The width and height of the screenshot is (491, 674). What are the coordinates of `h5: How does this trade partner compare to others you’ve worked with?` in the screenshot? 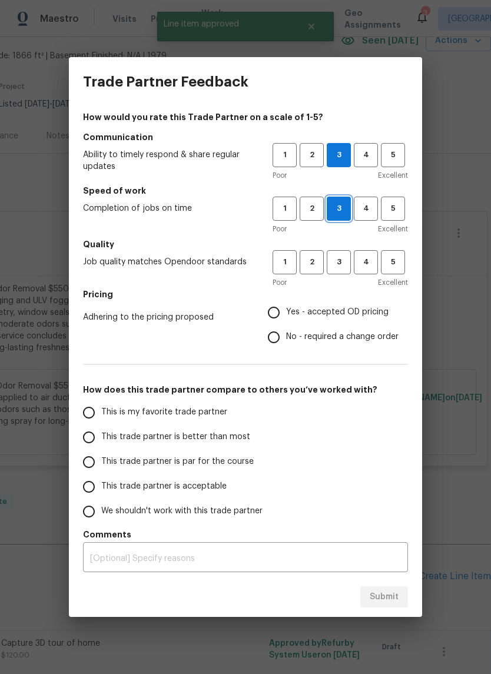 It's located at (246, 390).